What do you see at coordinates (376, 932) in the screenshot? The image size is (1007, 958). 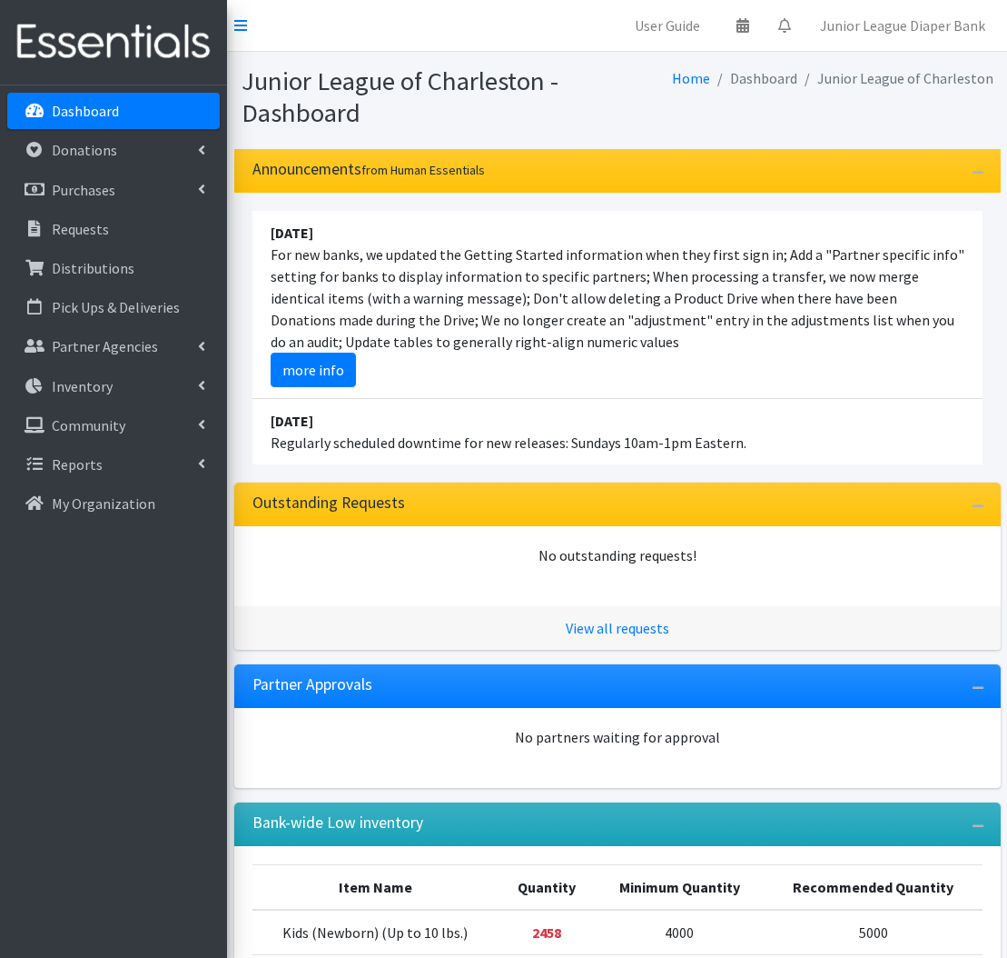 I see `td: Kids (Newborn) (Up to 10 lbs.)` at bounding box center [376, 932].